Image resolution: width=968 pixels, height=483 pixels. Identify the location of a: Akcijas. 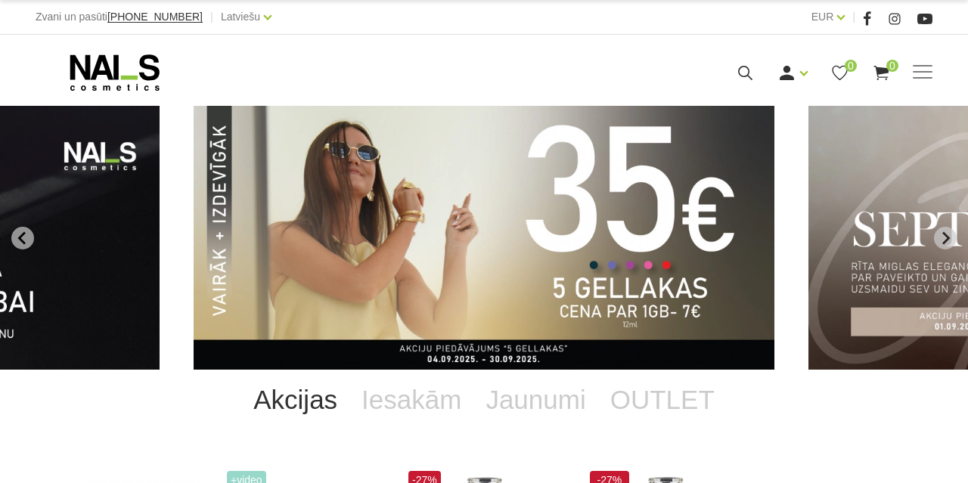
(295, 400).